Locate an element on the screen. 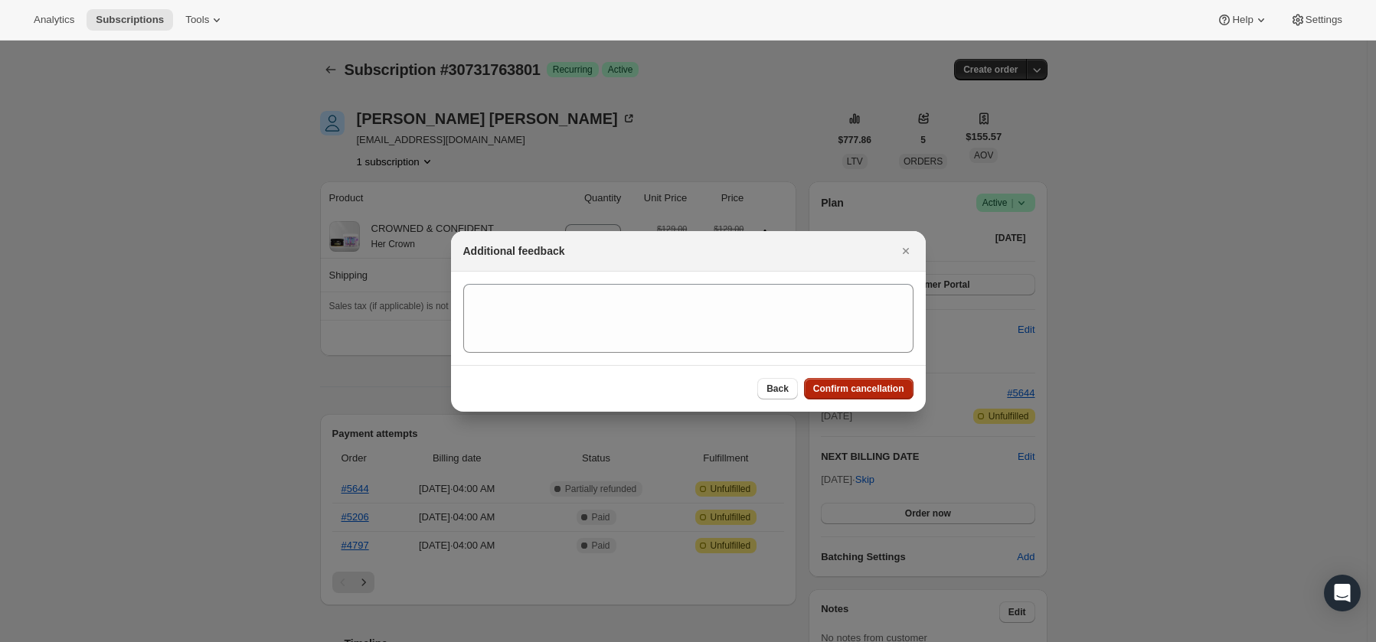  button: Settings is located at coordinates (1316, 20).